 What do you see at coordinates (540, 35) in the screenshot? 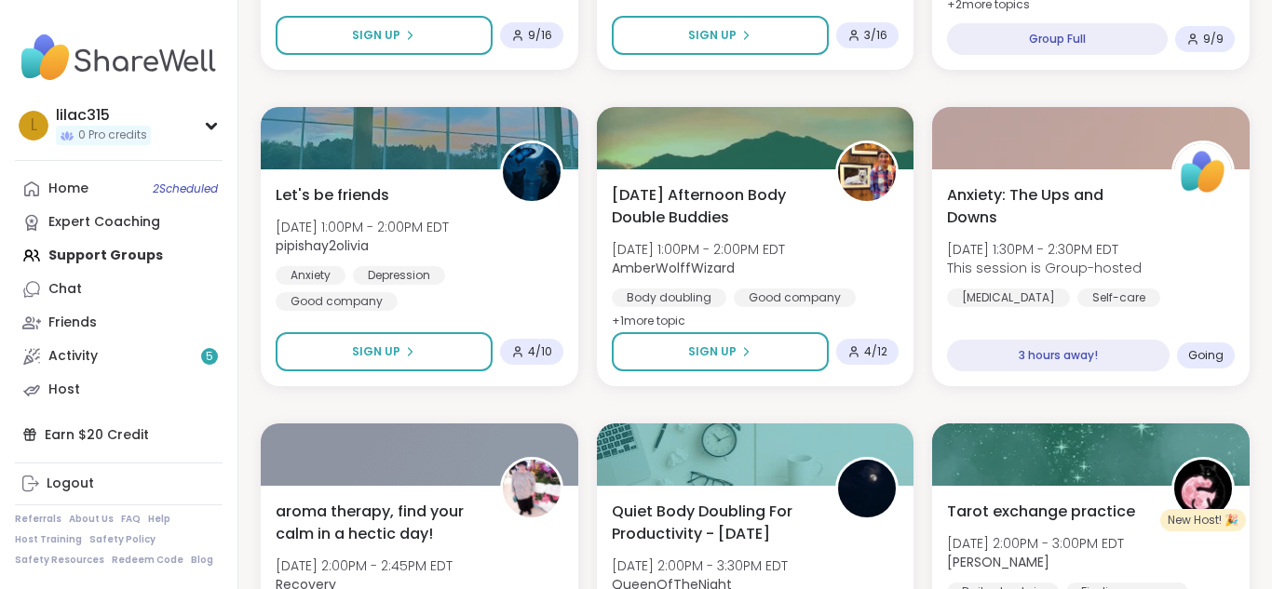
I see `span: 9 / 16` at bounding box center [540, 35].